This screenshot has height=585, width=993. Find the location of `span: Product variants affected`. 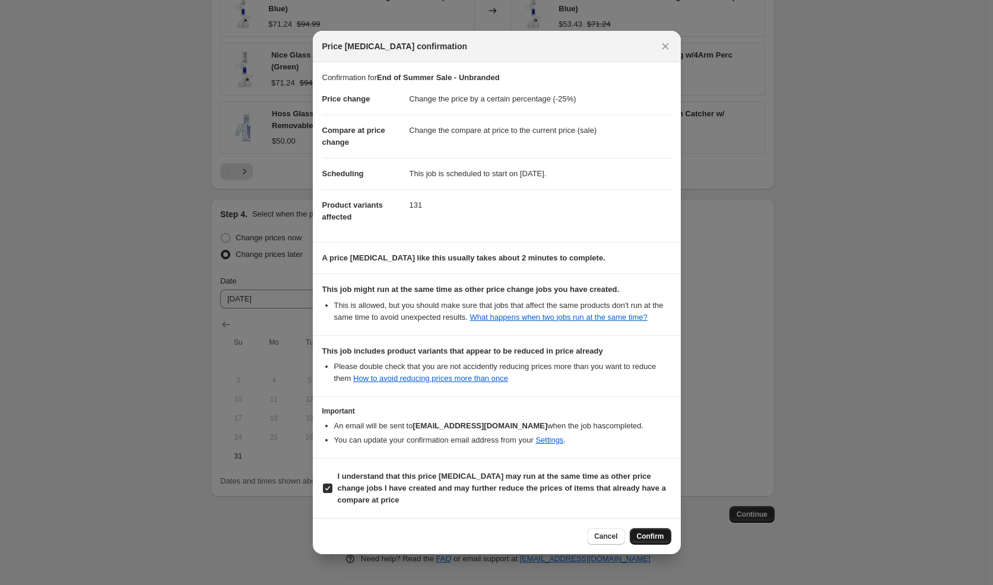

span: Product variants affected is located at coordinates (353, 211).